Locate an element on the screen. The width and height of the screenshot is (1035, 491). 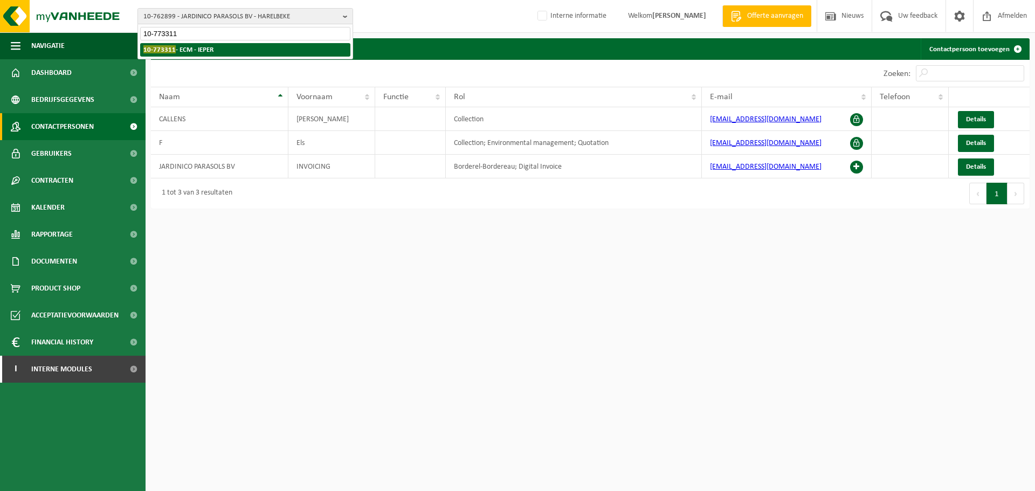
a: Contactpersoon toevoegen is located at coordinates (975, 49).